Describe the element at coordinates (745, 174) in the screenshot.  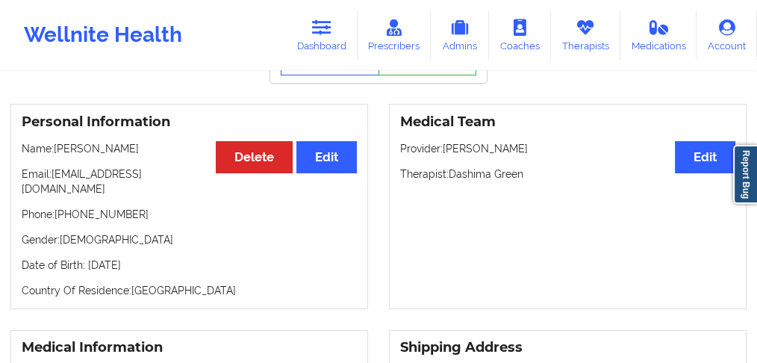
I see `a: Report Bug` at that location.